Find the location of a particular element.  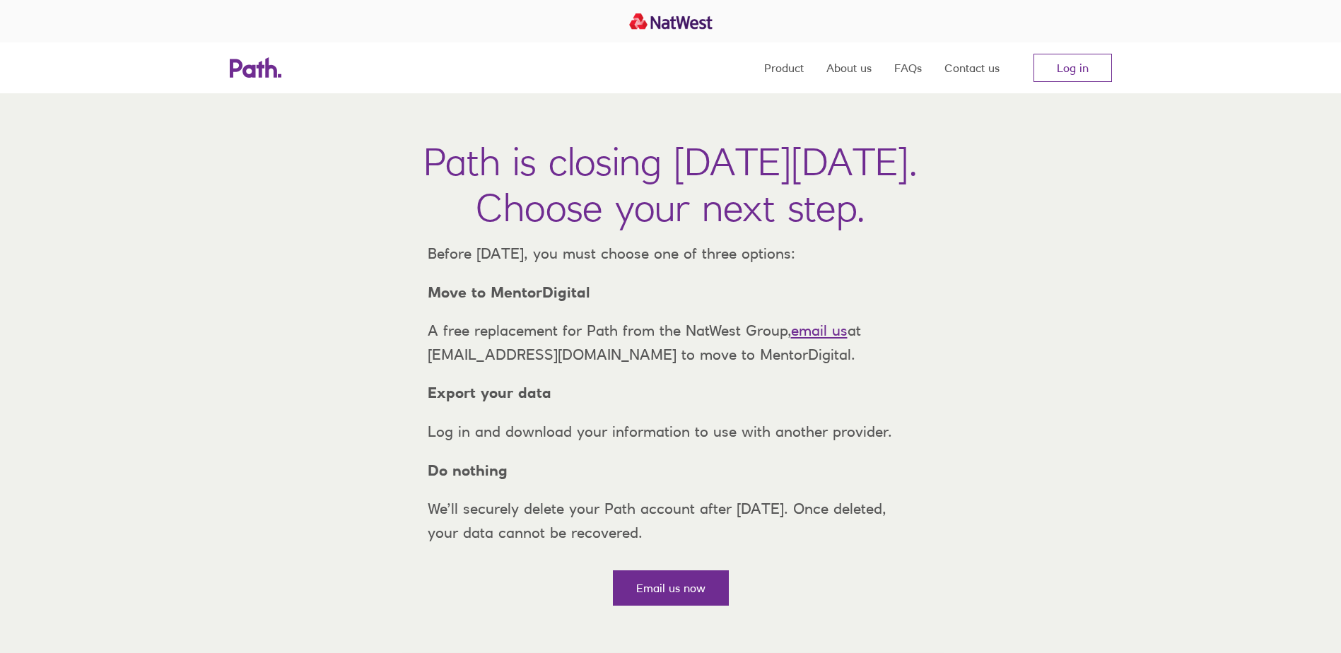

a: Email us now is located at coordinates (671, 588).